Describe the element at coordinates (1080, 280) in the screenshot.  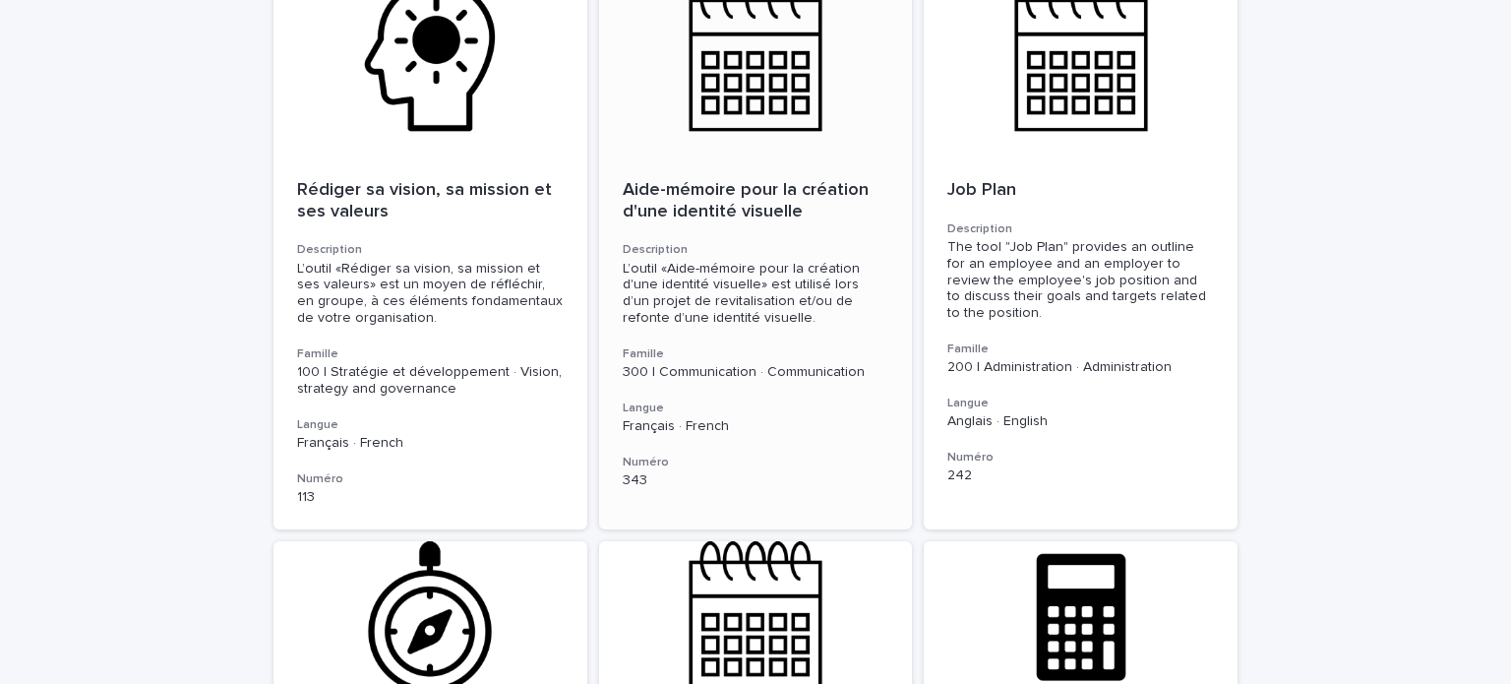
I see `div: The tool "Job Plan" provides an outline for an employee and an employer to review the employee's ...` at that location.